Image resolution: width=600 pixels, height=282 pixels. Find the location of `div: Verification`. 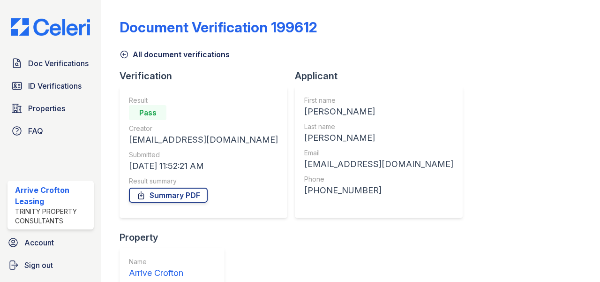

div: Verification is located at coordinates (207, 76).